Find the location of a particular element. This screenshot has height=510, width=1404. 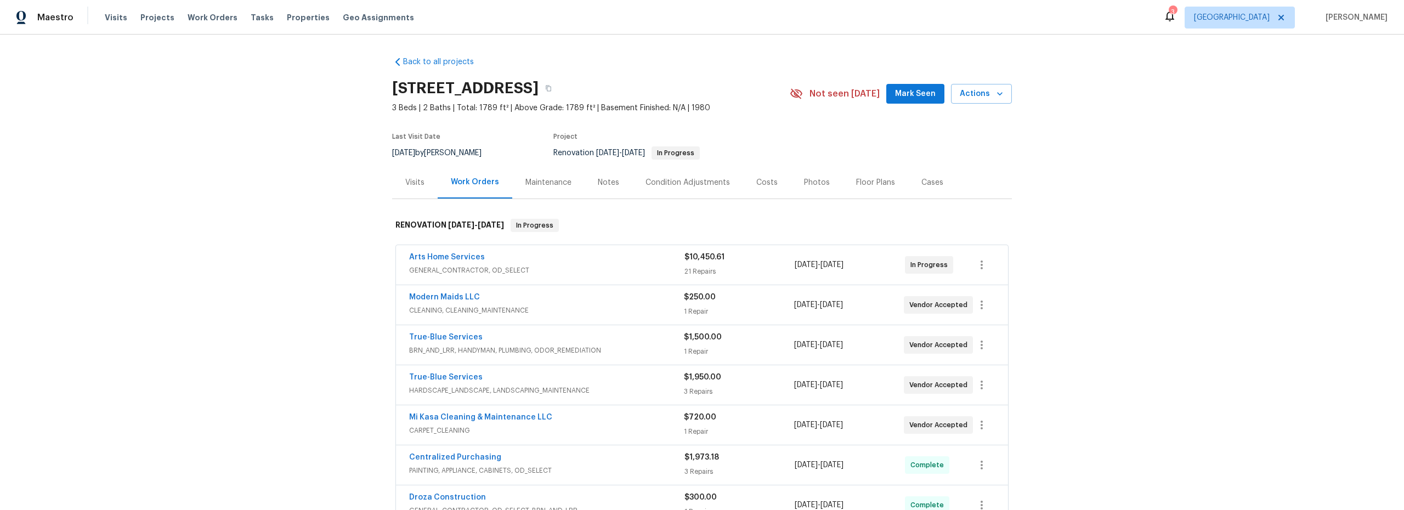

div: Maintenance is located at coordinates (549, 183).